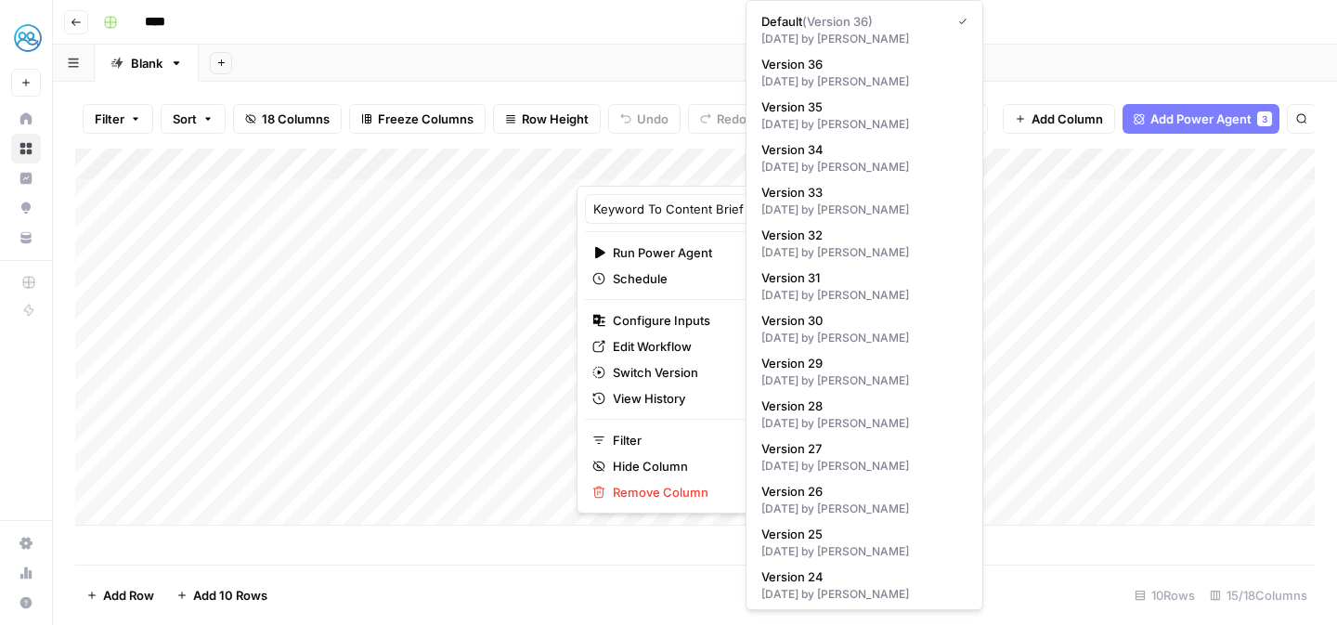  I want to click on span: Version 29, so click(861, 363).